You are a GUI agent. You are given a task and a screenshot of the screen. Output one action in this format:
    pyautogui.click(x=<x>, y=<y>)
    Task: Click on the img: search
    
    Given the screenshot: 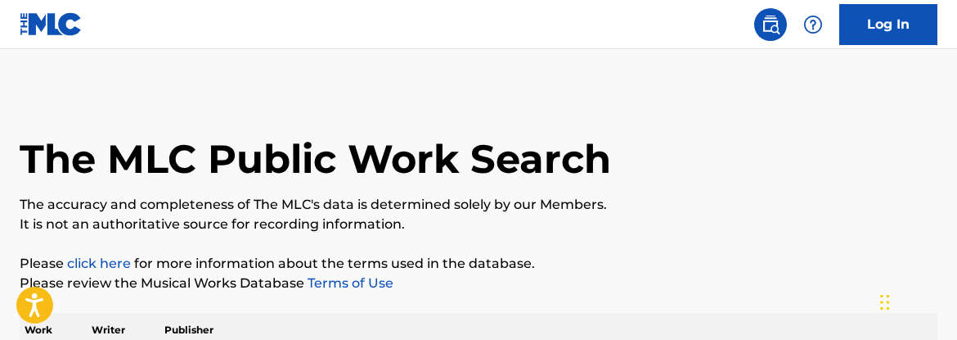 What is the action you would take?
    pyautogui.click(x=771, y=25)
    